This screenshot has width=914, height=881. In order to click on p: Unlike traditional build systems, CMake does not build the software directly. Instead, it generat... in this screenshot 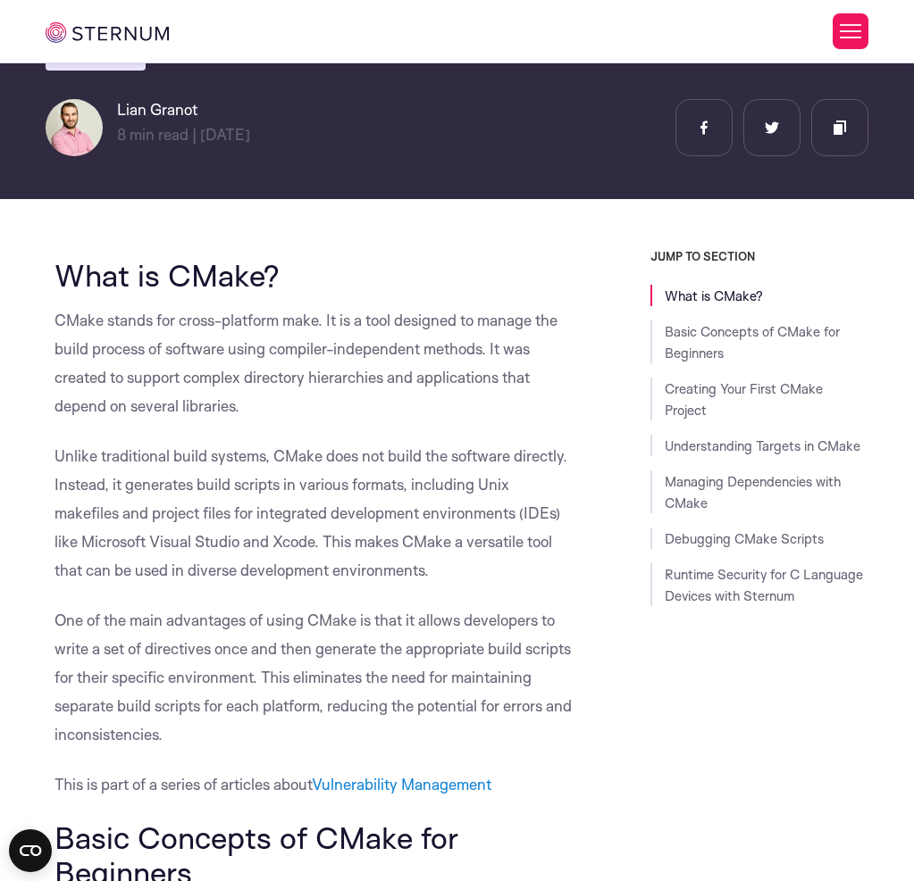, I will do `click(315, 513)`.